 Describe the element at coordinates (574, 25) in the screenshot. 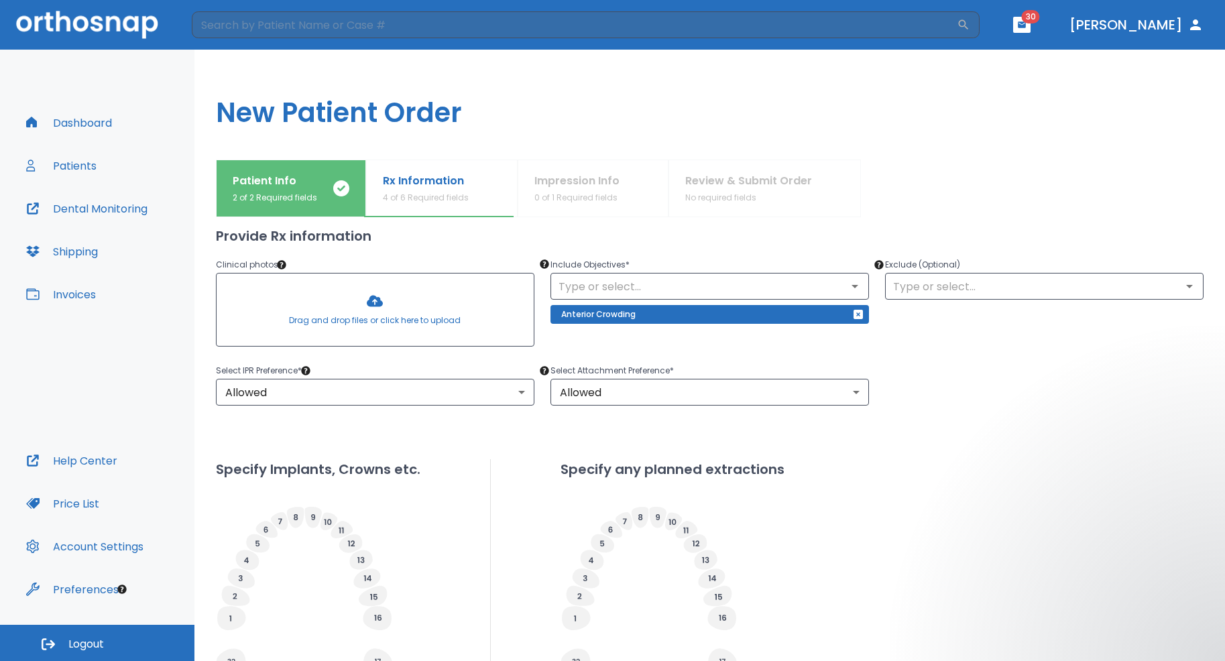

I see `input: Search by Patient Name or Case #` at that location.